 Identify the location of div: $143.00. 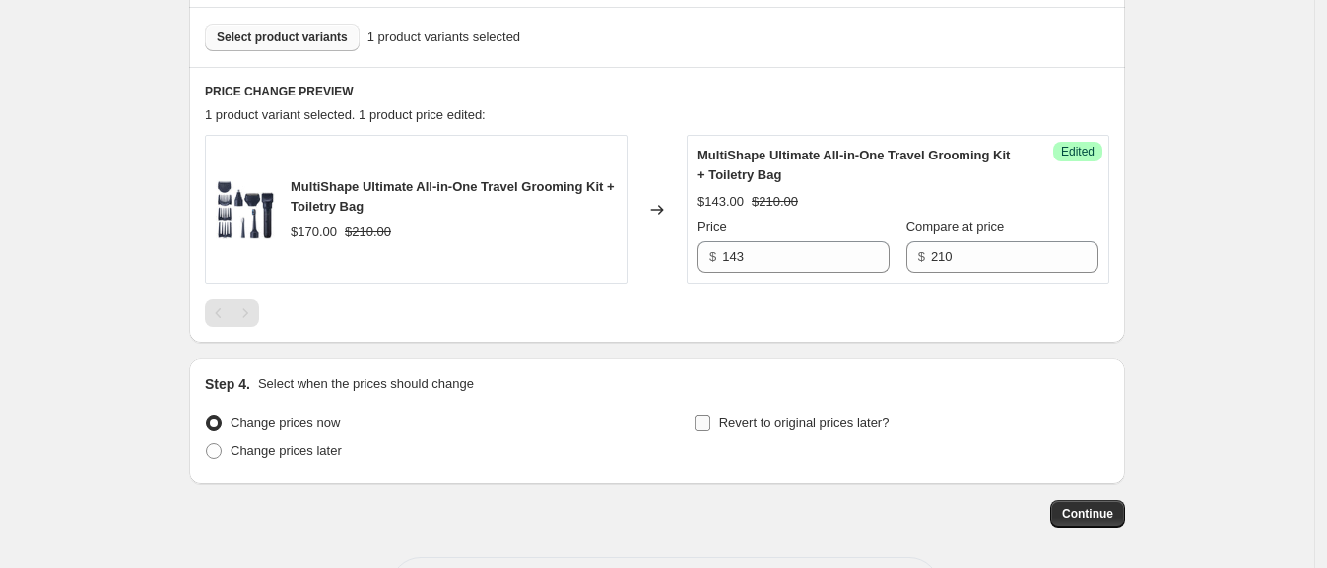
(720, 202).